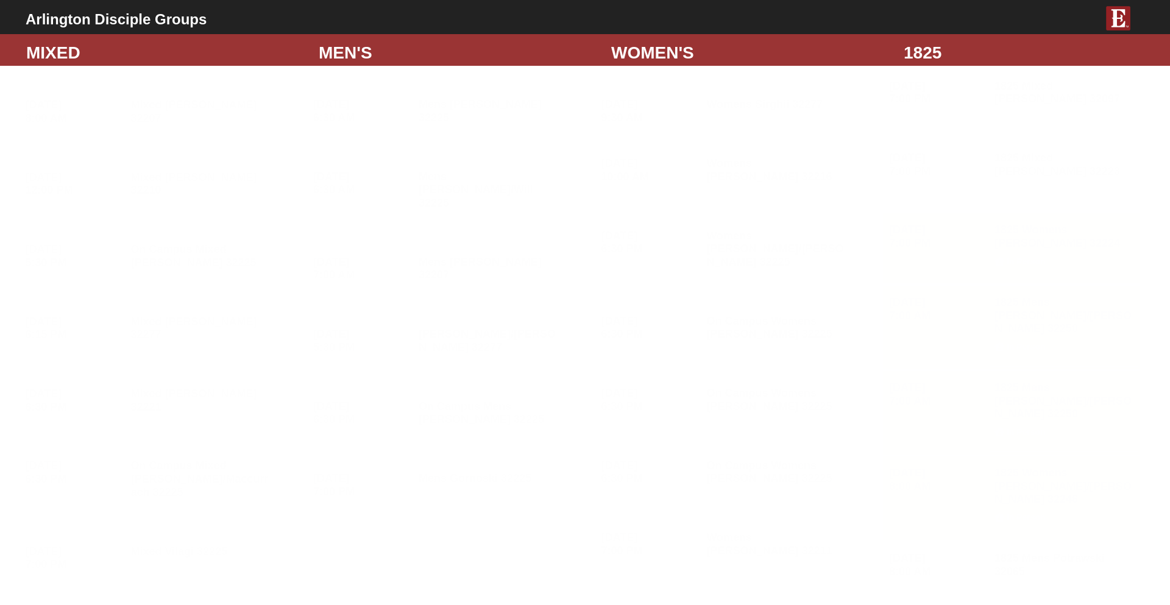  Describe the element at coordinates (200, 560) in the screenshot. I see `h4: Mixed Vilagi 32225` at that location.